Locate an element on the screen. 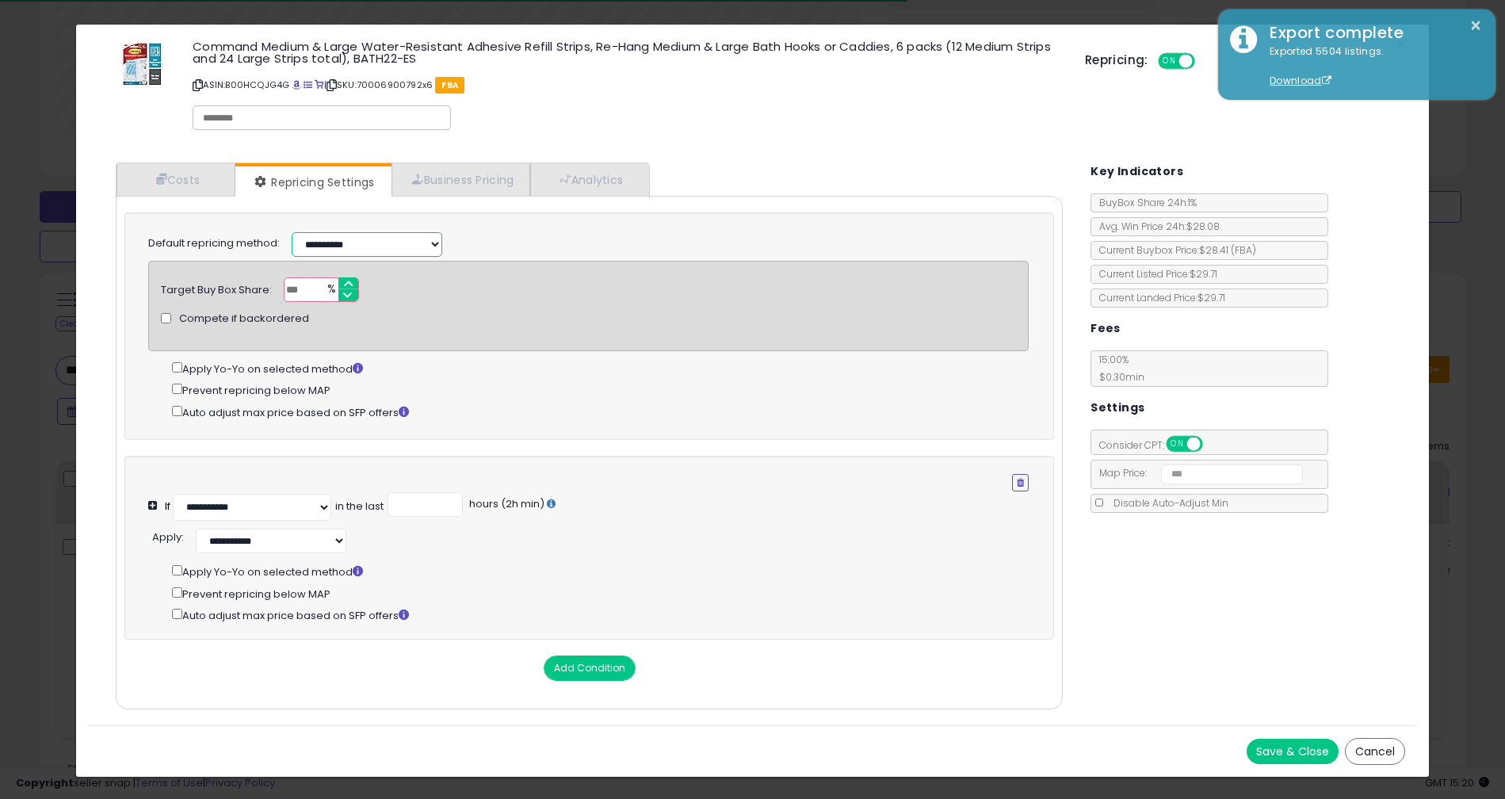 The height and width of the screenshot is (799, 1505). a: Your listing only is located at coordinates (319, 85).